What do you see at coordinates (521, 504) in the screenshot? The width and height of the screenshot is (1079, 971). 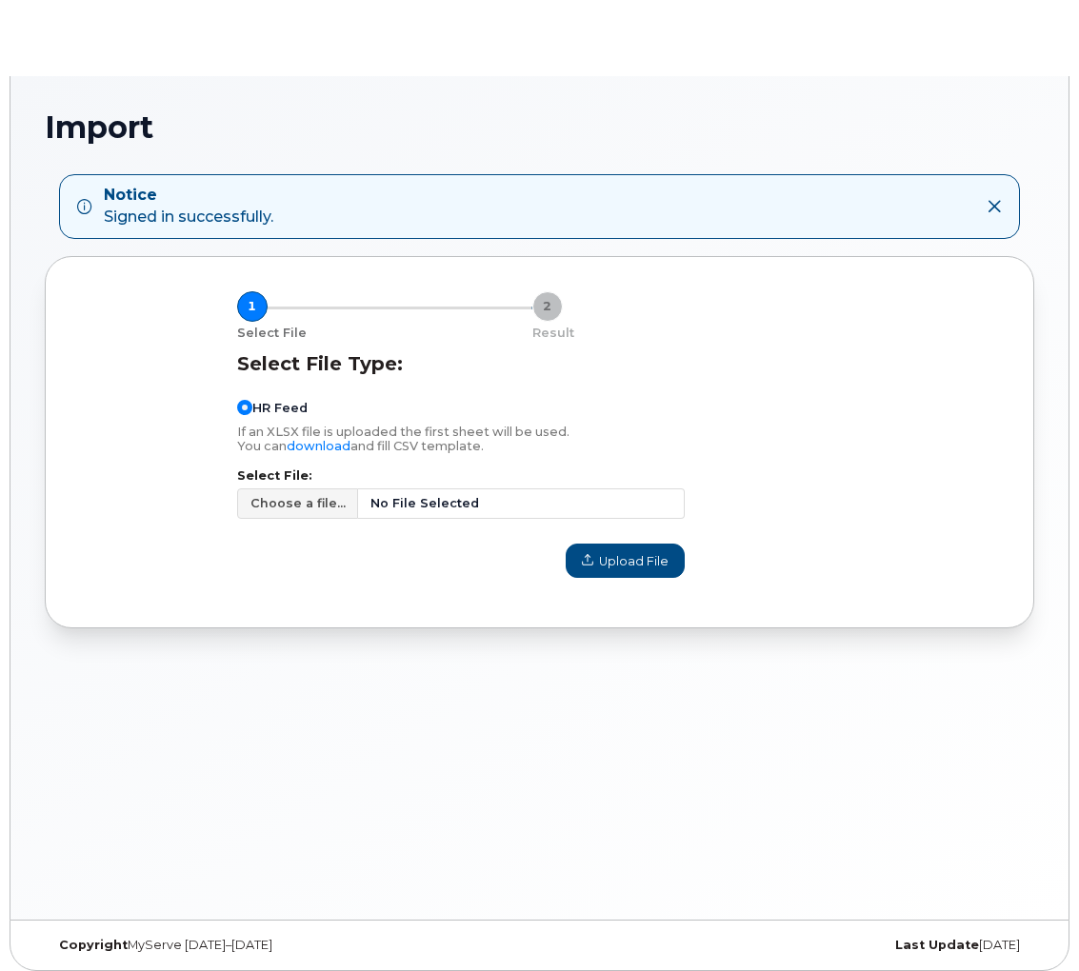 I see `span: No File Selected` at bounding box center [521, 504].